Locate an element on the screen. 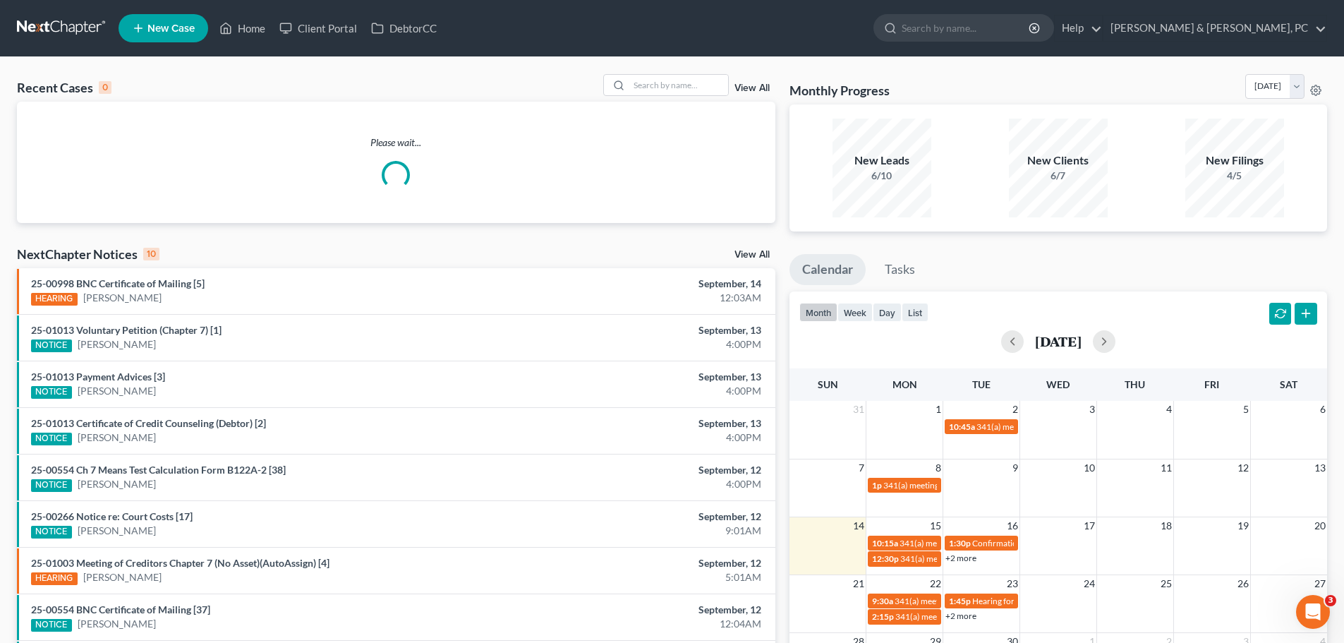  button: month is located at coordinates (818, 312).